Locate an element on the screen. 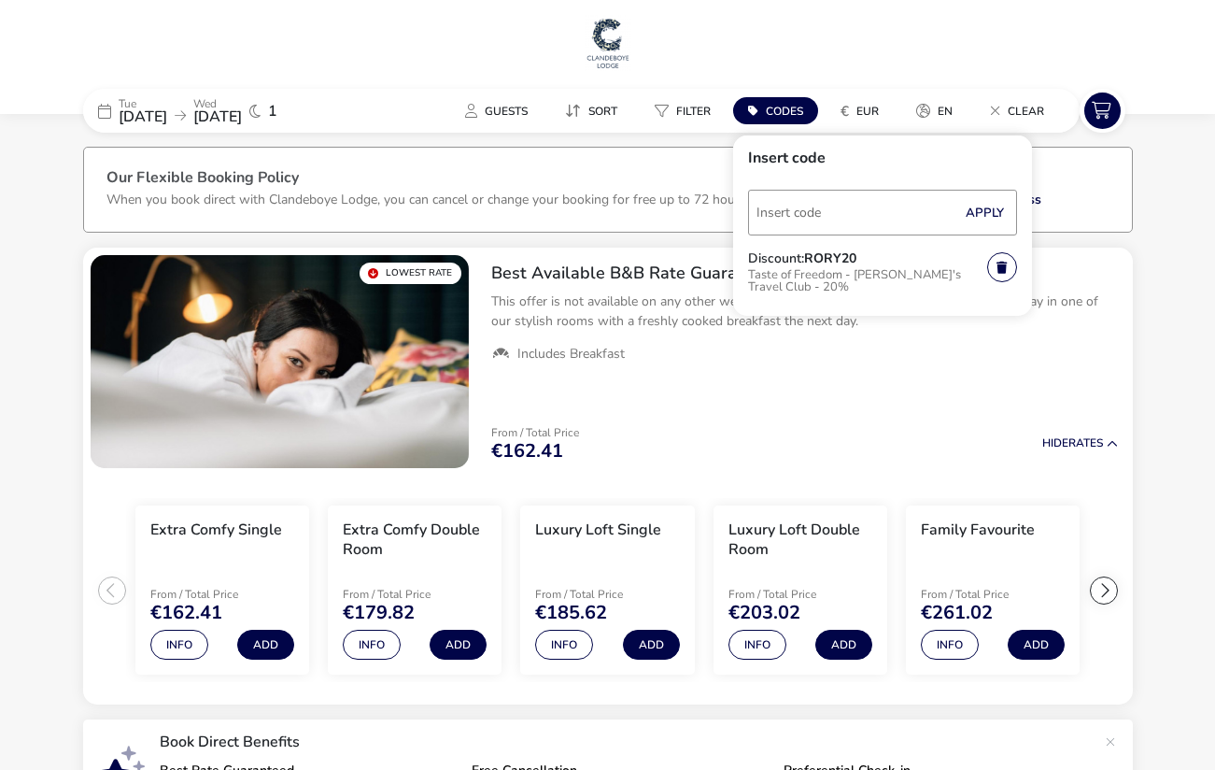 Image resolution: width=1215 pixels, height=770 pixels. h3: Our Flexible Booking Policy is located at coordinates (608, 179).